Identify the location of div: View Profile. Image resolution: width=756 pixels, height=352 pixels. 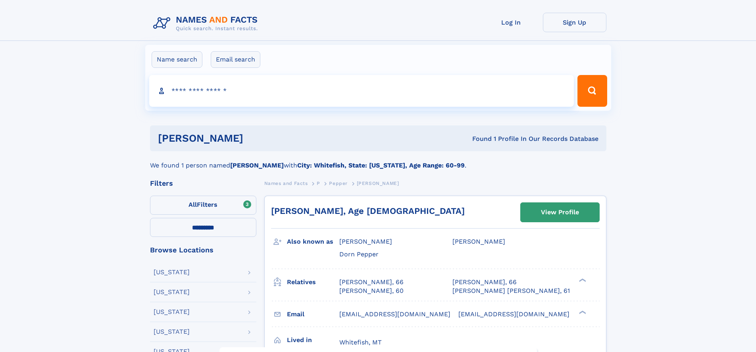
(560, 212).